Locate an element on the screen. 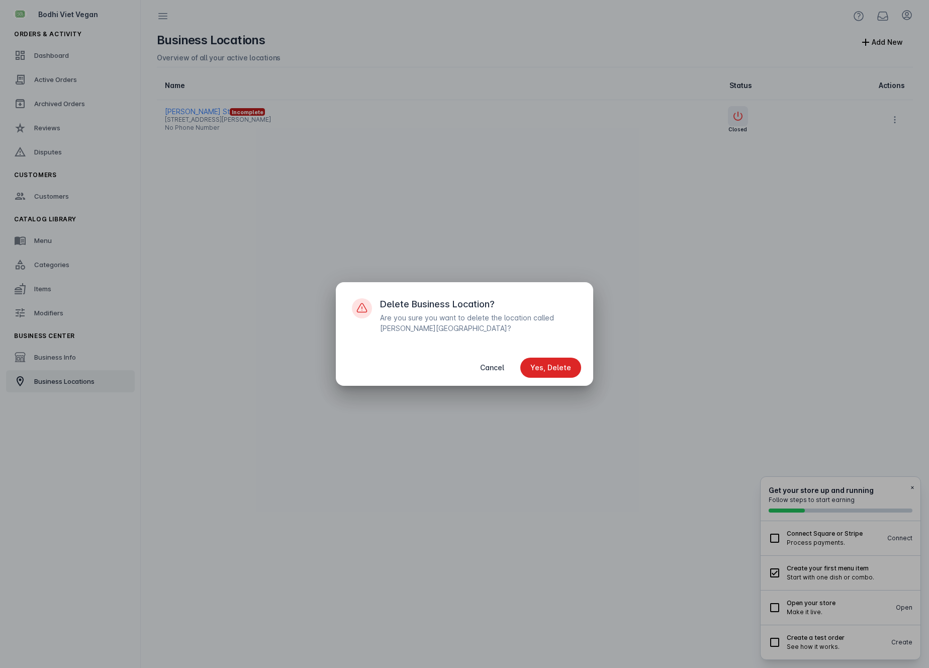 The height and width of the screenshot is (668, 929). button: Cancel is located at coordinates (492, 368).